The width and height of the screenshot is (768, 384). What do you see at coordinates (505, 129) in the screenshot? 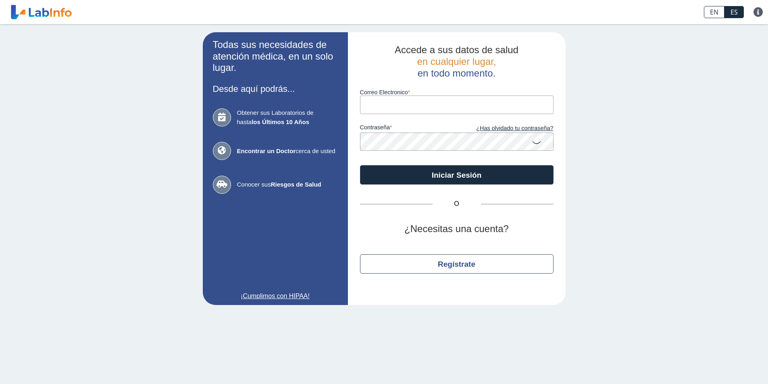
I see `a: ¿Has olvidado tu contraseña?` at bounding box center [505, 129].